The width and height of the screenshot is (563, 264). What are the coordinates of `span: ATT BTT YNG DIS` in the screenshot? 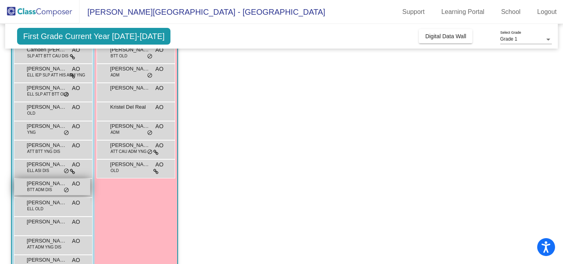 It's located at (43, 151).